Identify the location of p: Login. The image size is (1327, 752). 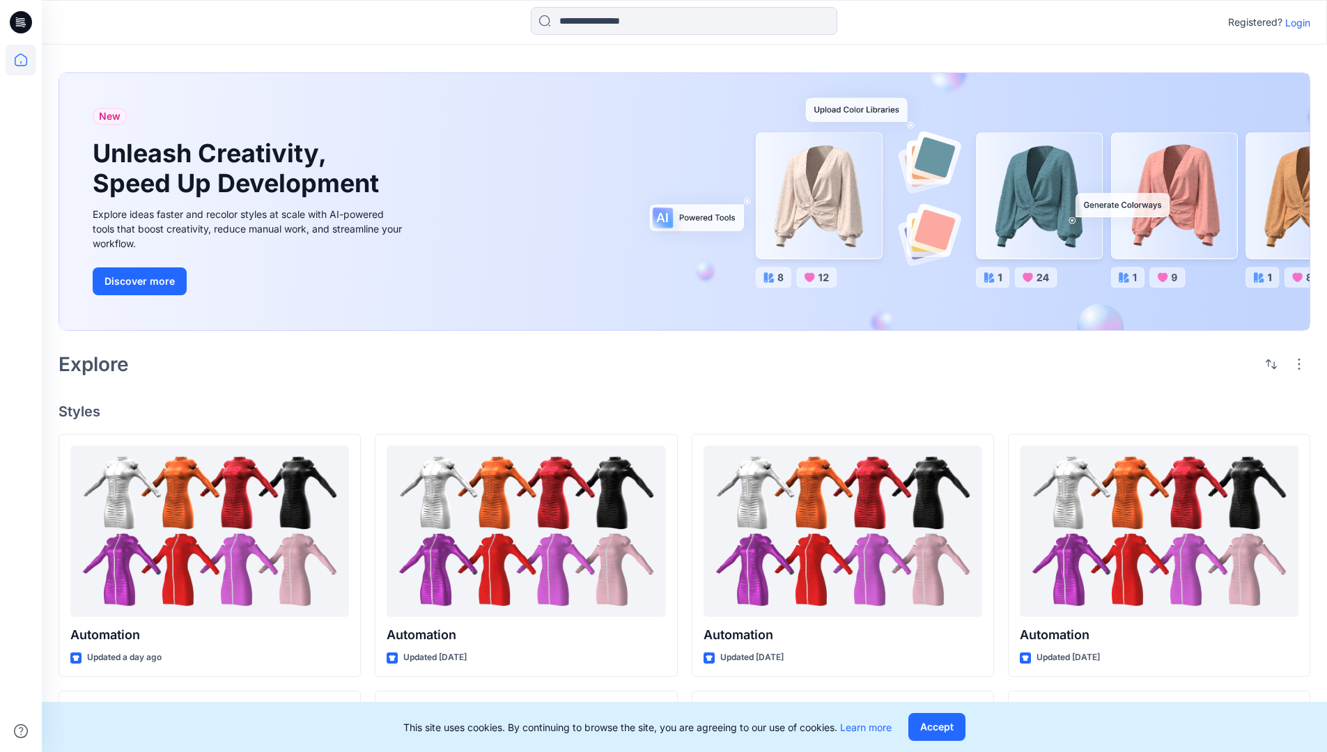
(1298, 22).